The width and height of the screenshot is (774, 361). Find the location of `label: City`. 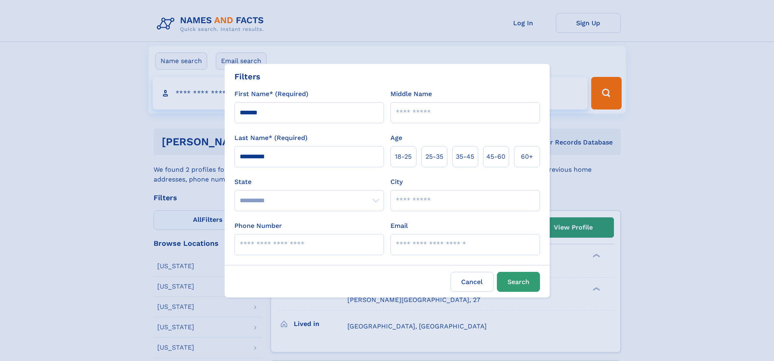

label: City is located at coordinates (397, 182).